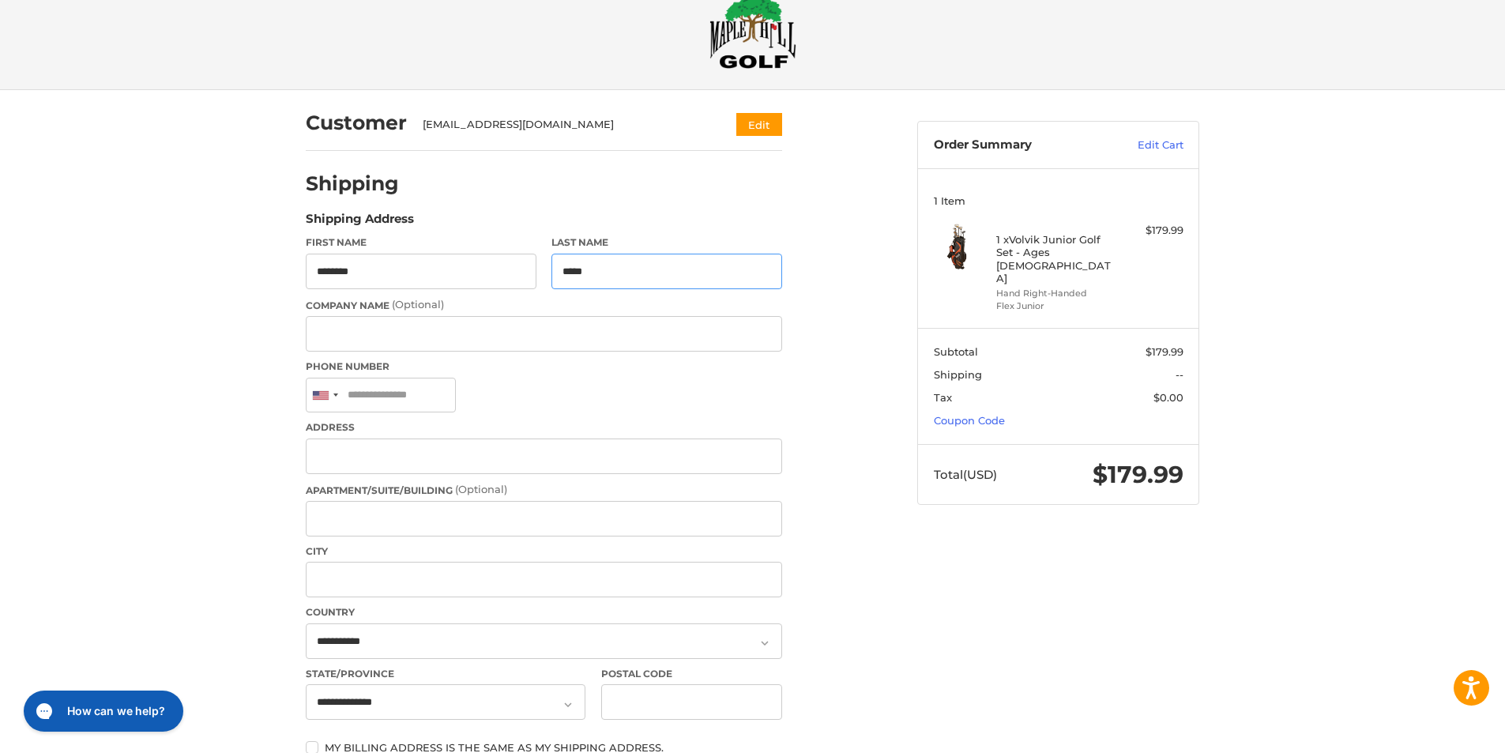  Describe the element at coordinates (1056, 306) in the screenshot. I see `li: Flex Junior` at that location.